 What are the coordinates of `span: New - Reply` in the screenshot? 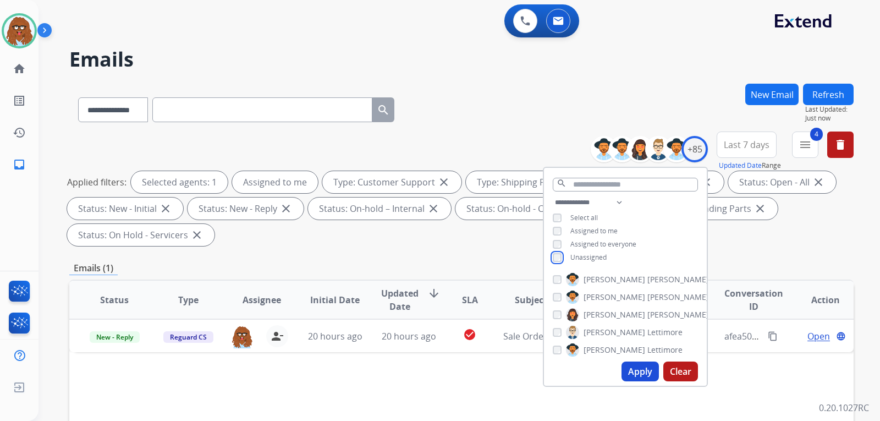 It's located at (114, 337).